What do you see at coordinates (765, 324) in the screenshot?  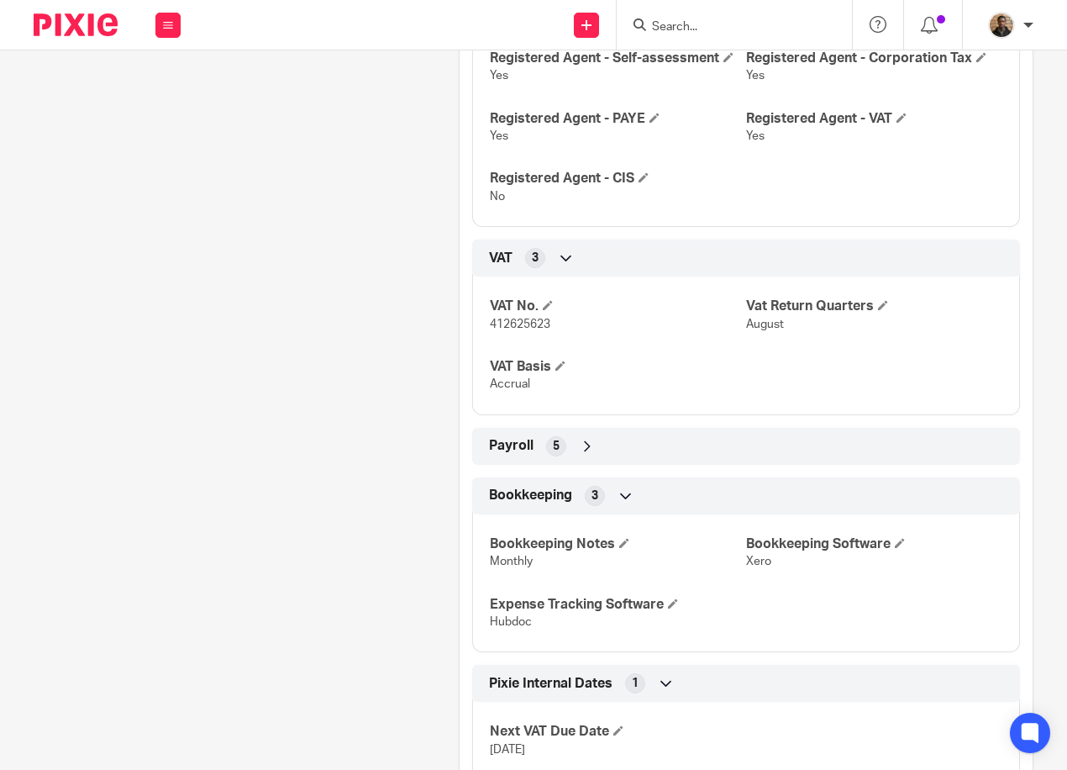 I see `span: August` at bounding box center [765, 324].